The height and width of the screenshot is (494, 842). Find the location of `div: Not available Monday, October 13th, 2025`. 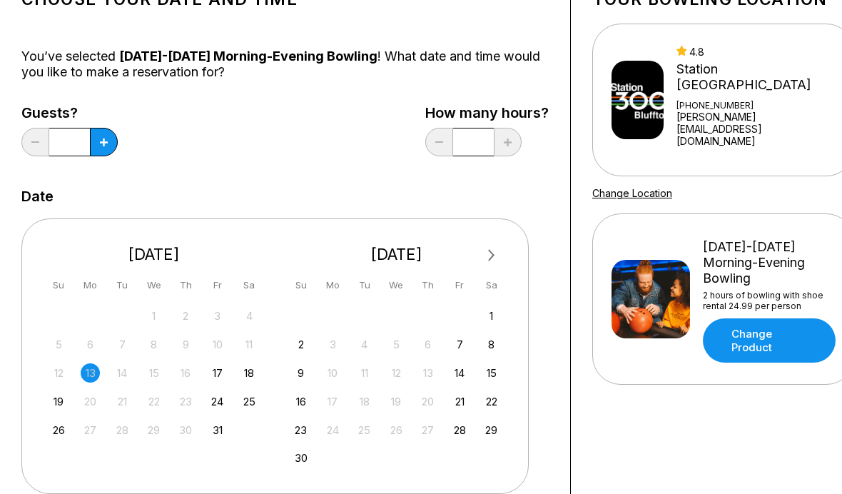

div: Not available Monday, October 13th, 2025 is located at coordinates (90, 373).